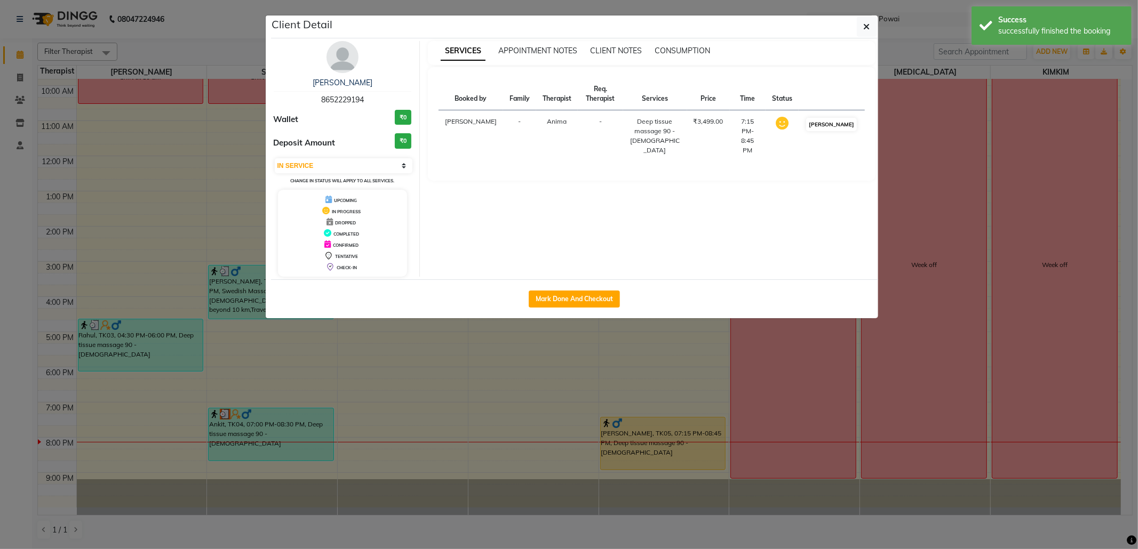 Image resolution: width=1138 pixels, height=549 pixels. What do you see at coordinates (342, 57) in the screenshot?
I see `img: avatar` at bounding box center [342, 57].